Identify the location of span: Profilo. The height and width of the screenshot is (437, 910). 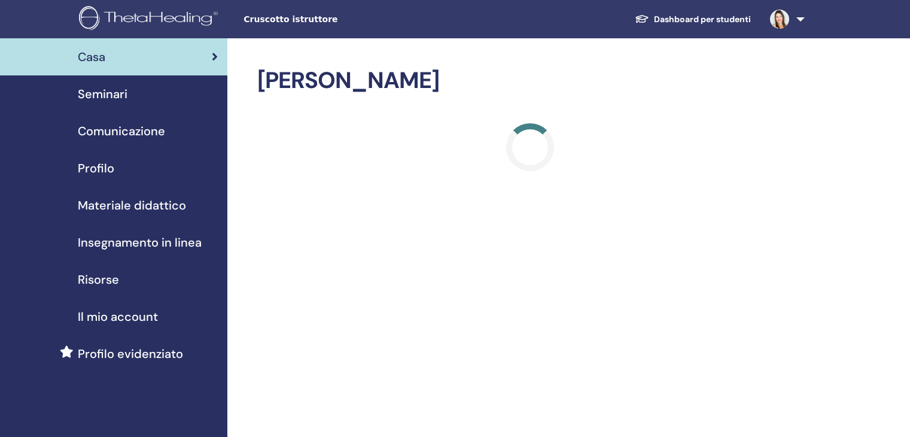
(96, 168).